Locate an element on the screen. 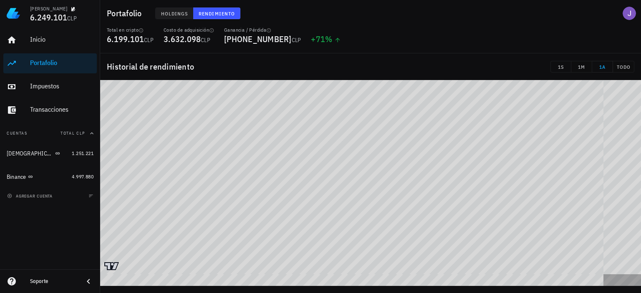 The width and height of the screenshot is (641, 293). span: Total CLP is located at coordinates (73, 133).